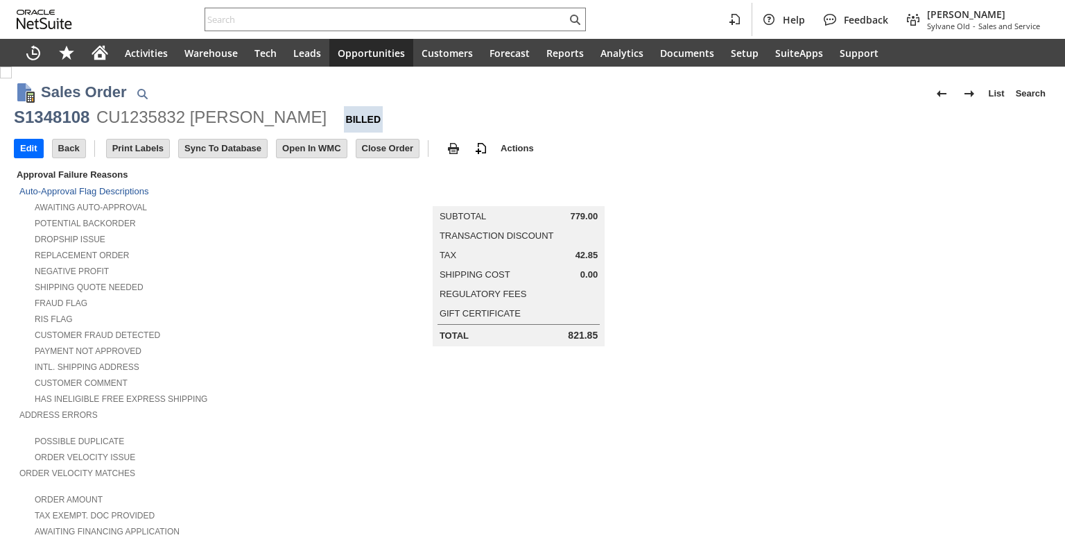  I want to click on a: Regulatory Fees, so click(483, 293).